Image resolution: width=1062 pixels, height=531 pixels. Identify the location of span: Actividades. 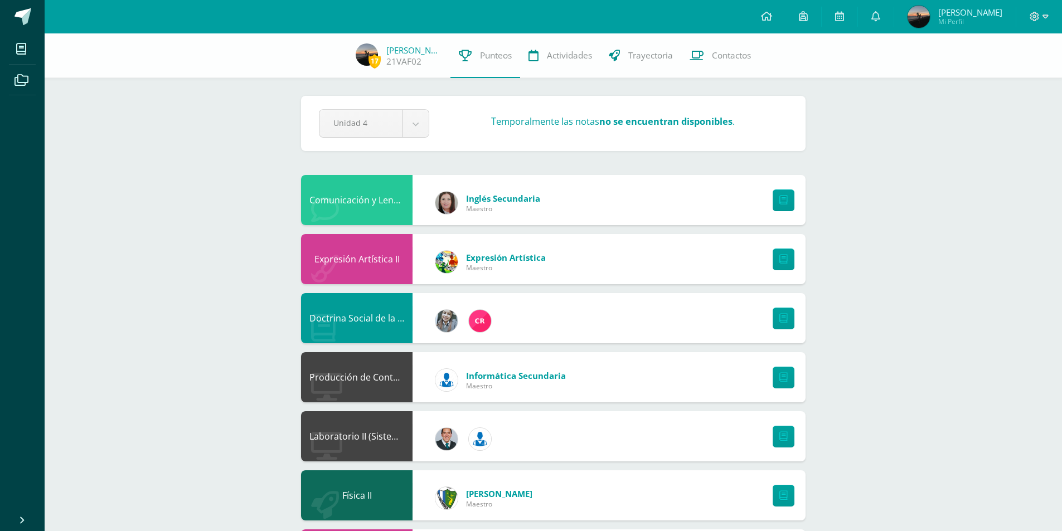
(569, 55).